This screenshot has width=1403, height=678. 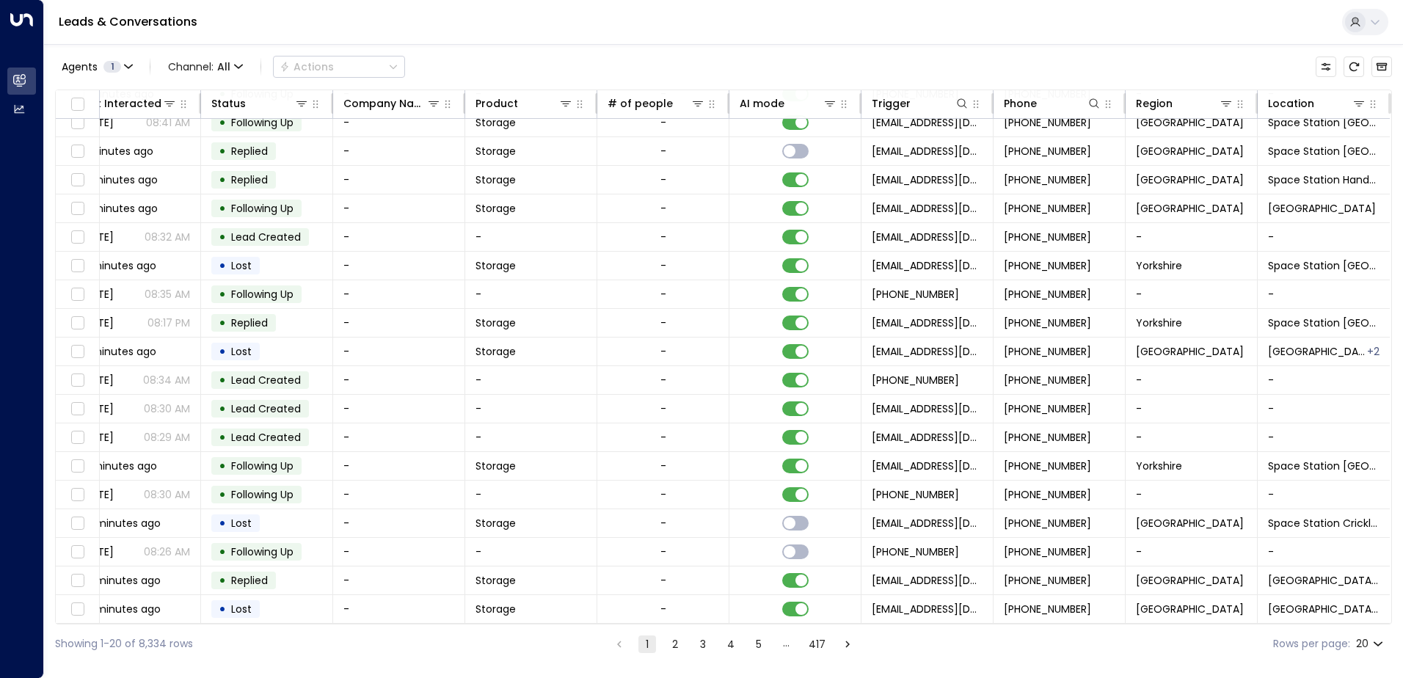 What do you see at coordinates (1047, 323) in the screenshot?
I see `span: +447376654027` at bounding box center [1047, 323].